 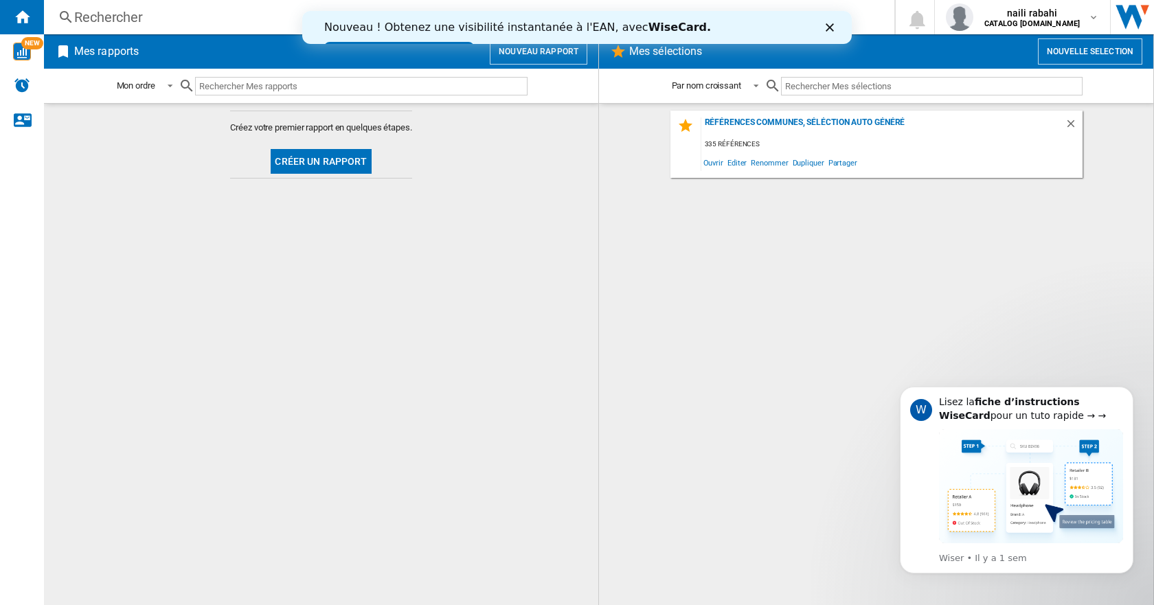 What do you see at coordinates (137, 111) in the screenshot?
I see `div: message notification from Wiser, Il y a 1 sem. Lisez la fiche d’instructions WiseCard pour un tut...` at bounding box center [137, 111].